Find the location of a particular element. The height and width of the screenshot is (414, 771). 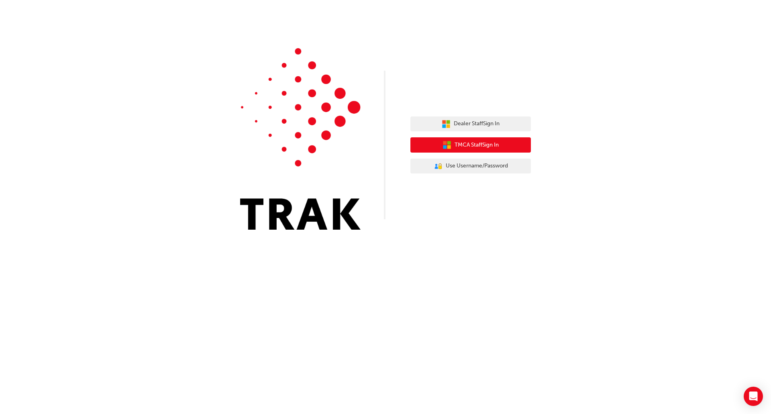

div: Open Intercom Messenger is located at coordinates (754, 397).